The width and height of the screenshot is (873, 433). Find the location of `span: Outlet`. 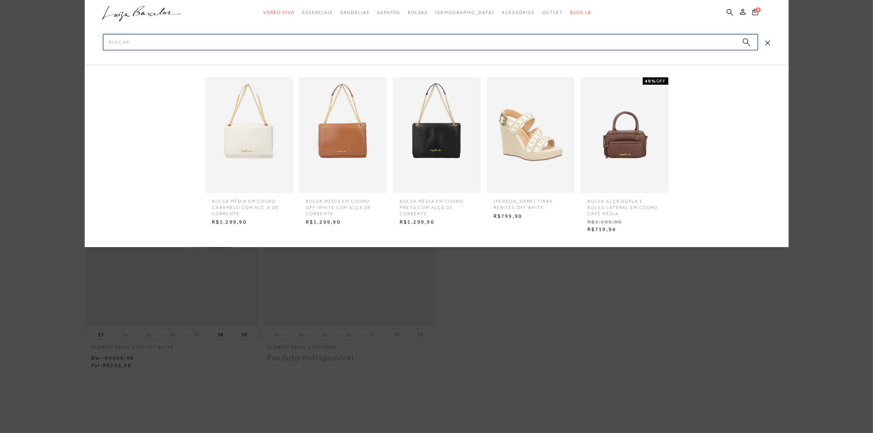

span: Outlet is located at coordinates (553, 12).